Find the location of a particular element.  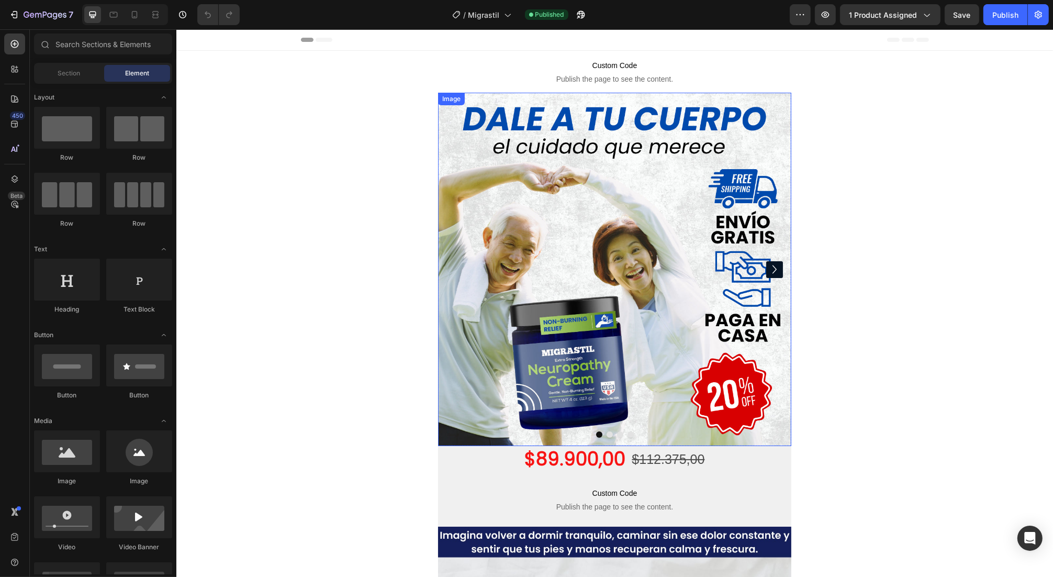

div: Undo/Redo is located at coordinates (218, 15).